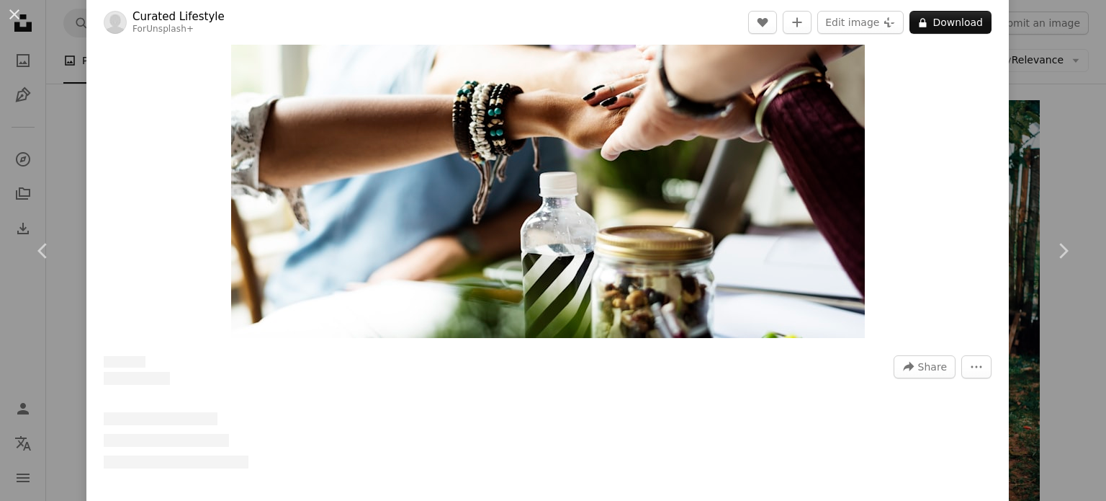 This screenshot has height=501, width=1106. Describe the element at coordinates (170, 29) in the screenshot. I see `a: Unsplash+` at that location.